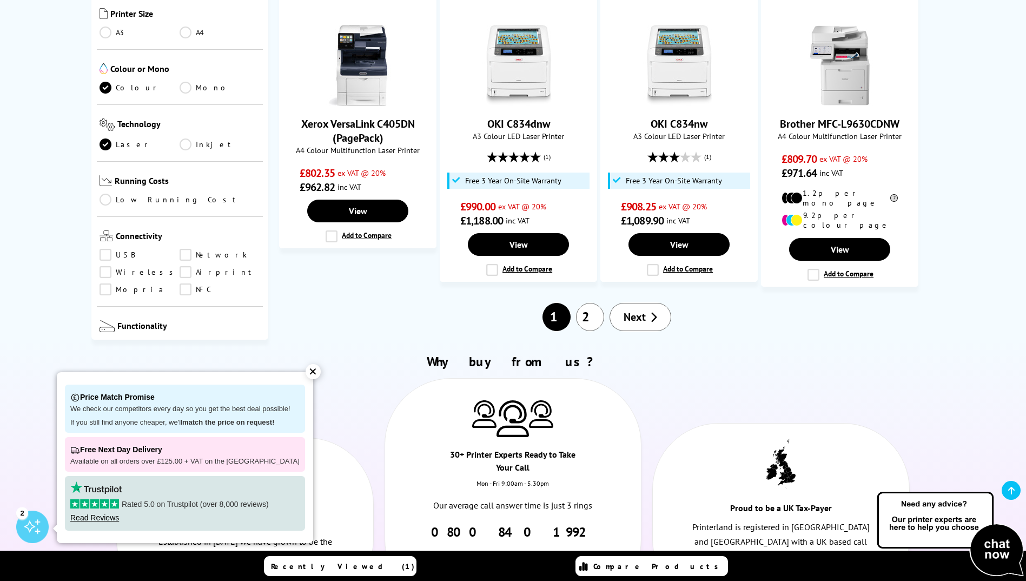  What do you see at coordinates (106, 236) in the screenshot?
I see `img: Connectivity` at bounding box center [106, 236].